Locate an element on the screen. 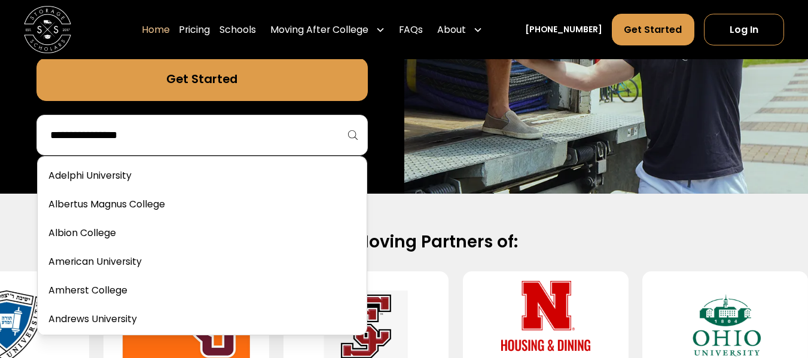  a: Home is located at coordinates (155, 29).